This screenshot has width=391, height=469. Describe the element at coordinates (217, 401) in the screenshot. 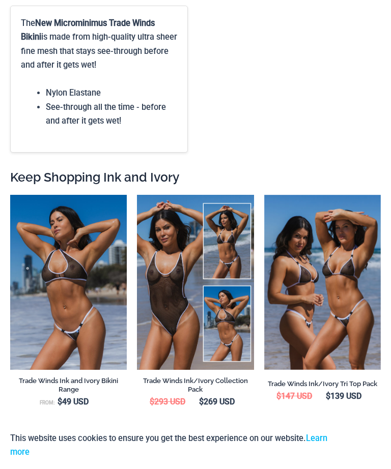

I see `bdi: 269 USD` at that location.